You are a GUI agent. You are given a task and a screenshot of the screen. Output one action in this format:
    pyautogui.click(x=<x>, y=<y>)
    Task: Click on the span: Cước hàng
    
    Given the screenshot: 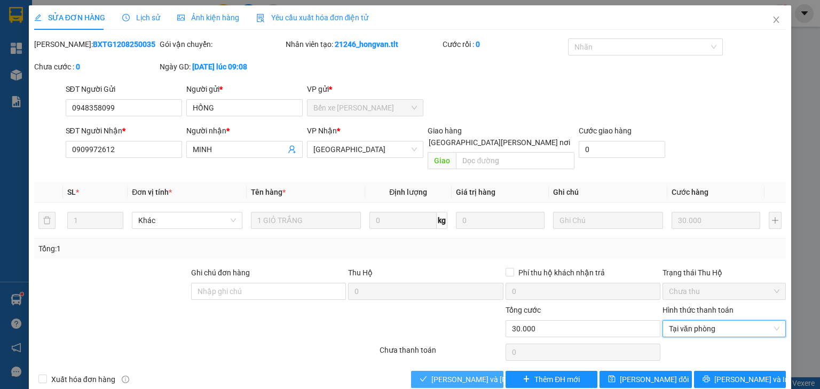 What is the action you would take?
    pyautogui.click(x=690, y=192)
    